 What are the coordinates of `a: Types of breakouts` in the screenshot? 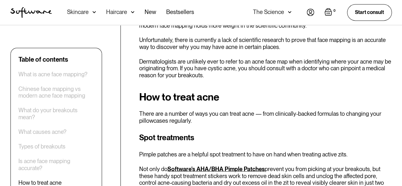 It's located at (42, 147).